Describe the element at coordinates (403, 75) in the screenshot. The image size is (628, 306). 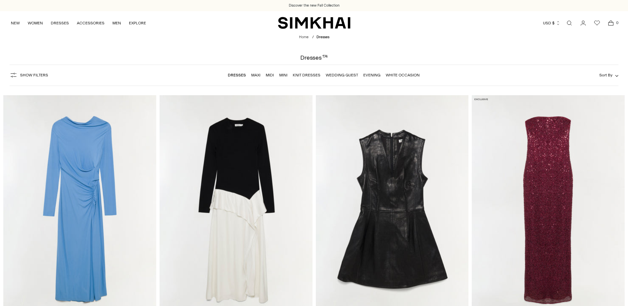
I see `a: White Occasion` at that location.